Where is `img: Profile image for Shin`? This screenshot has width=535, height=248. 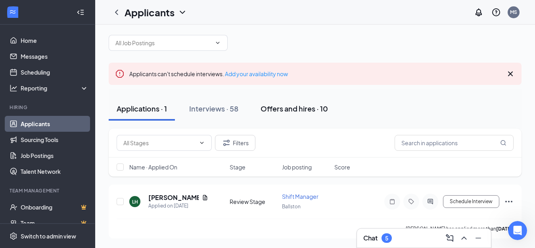 img: Profile image for Shin is located at coordinates (116, 21).